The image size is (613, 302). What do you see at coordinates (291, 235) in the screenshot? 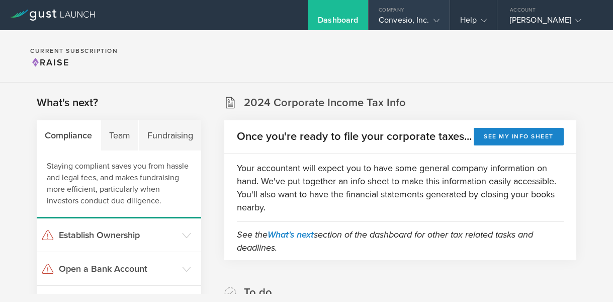
I see `a: What's next` at bounding box center [291, 235].